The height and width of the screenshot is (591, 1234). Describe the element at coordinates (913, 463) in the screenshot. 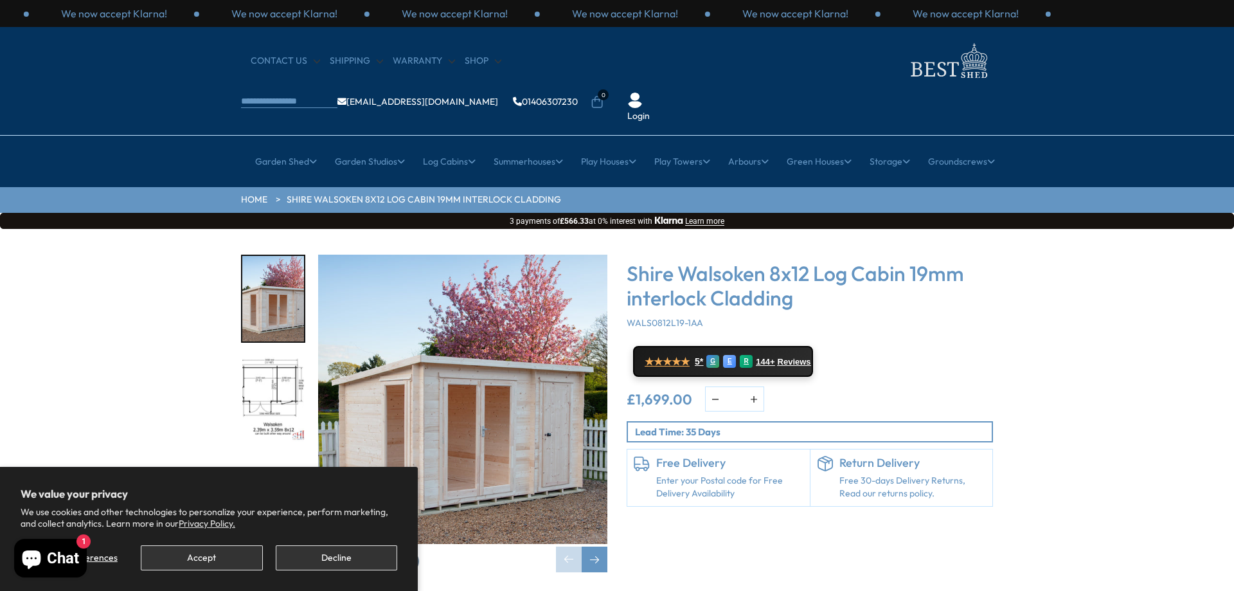

I see `h6: Return Delivery` at that location.